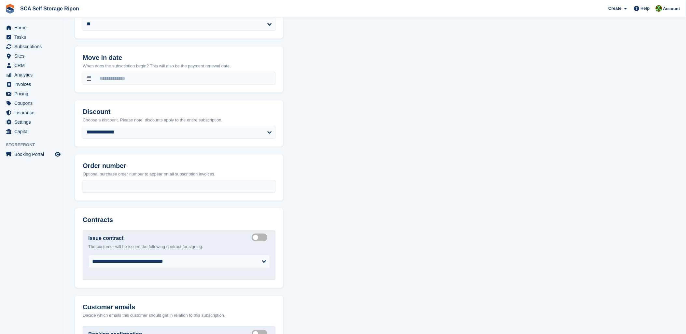 This screenshot has width=686, height=334. What do you see at coordinates (179, 316) in the screenshot?
I see `p: Decide which emails this customer should get in relation to this subscription.` at bounding box center [179, 316].